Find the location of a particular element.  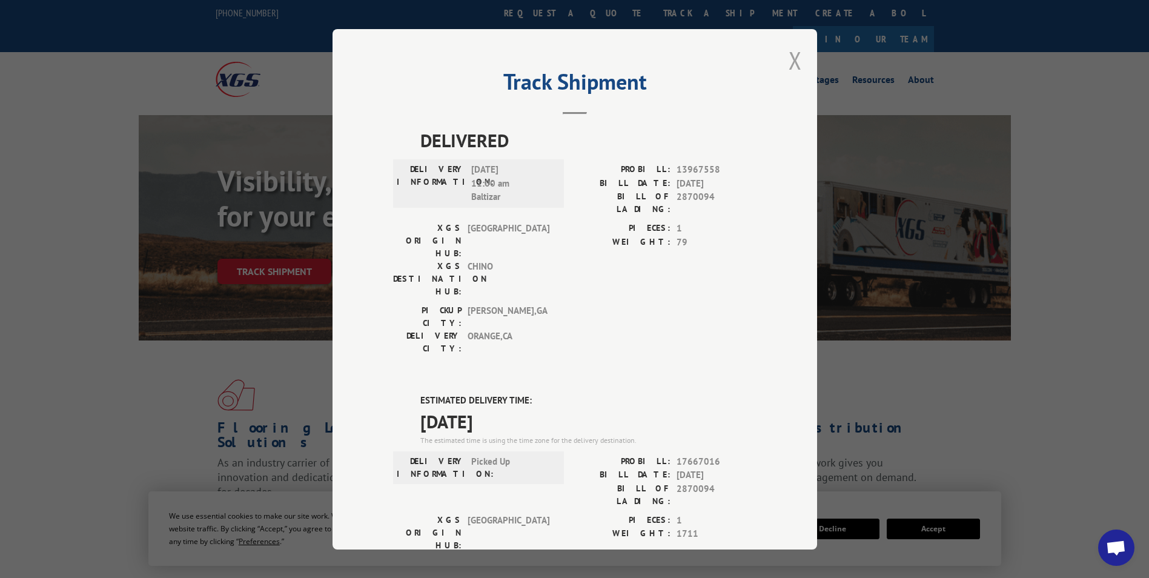

label: XGS DESTINATION HUB: is located at coordinates (427, 279).